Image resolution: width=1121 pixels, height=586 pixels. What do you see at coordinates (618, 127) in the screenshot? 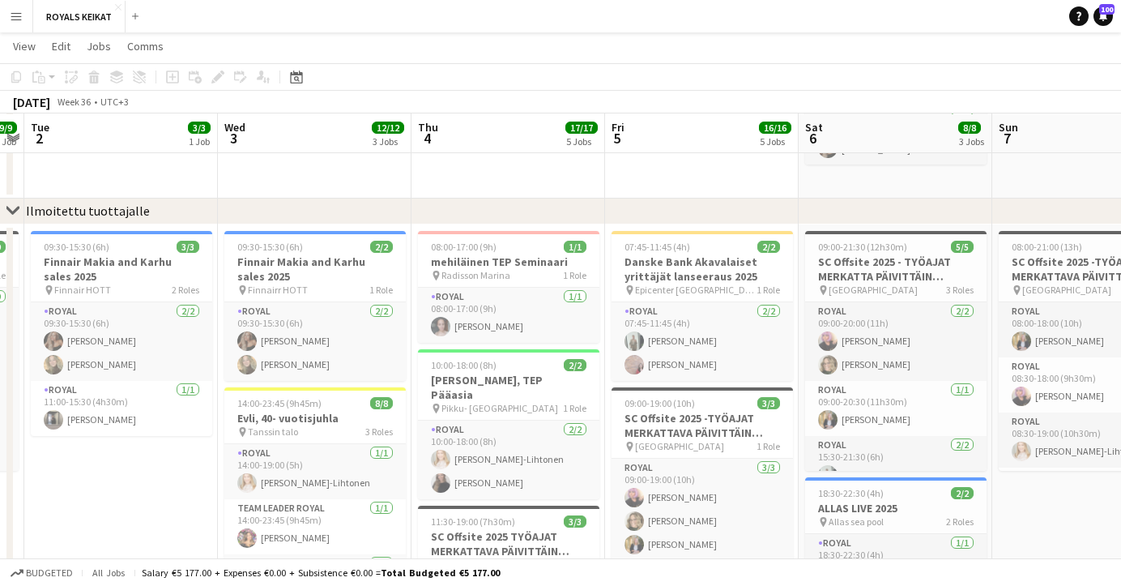
I see `span: Fri` at bounding box center [618, 127].